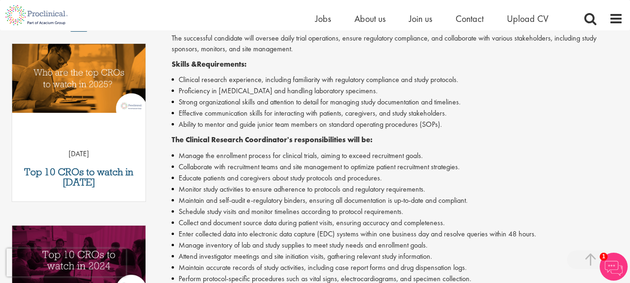  What do you see at coordinates (323, 19) in the screenshot?
I see `a: Jobs` at bounding box center [323, 19].